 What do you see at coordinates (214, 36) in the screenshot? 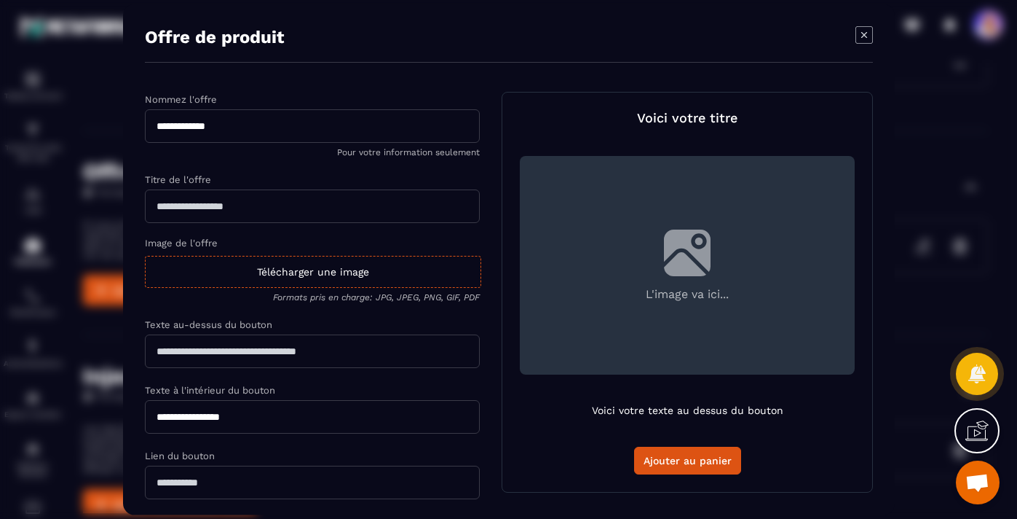
I see `p: Offre de produit` at bounding box center [214, 36].